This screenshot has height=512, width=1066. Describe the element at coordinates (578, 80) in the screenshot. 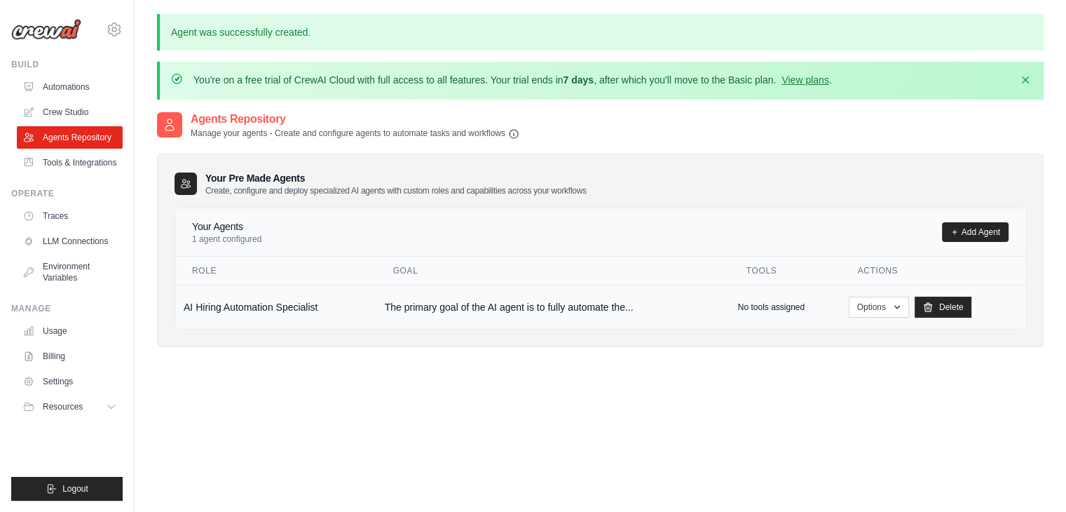

I see `strong: 7 days` at that location.